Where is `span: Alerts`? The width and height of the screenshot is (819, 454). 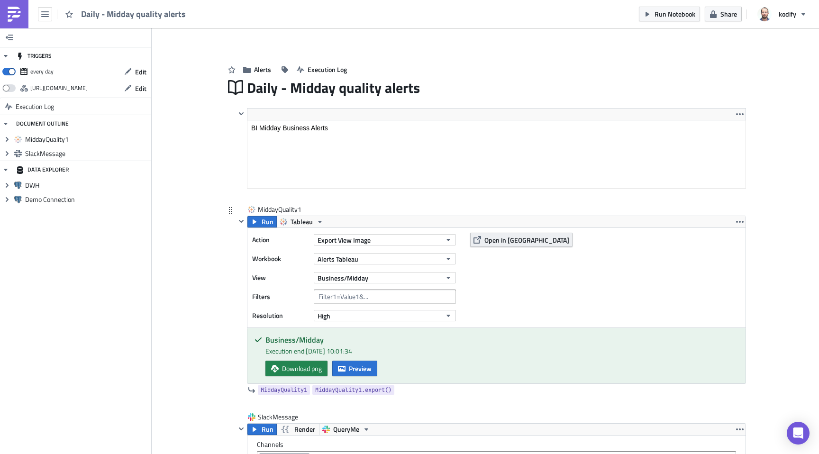
span: Alerts is located at coordinates (262, 69).